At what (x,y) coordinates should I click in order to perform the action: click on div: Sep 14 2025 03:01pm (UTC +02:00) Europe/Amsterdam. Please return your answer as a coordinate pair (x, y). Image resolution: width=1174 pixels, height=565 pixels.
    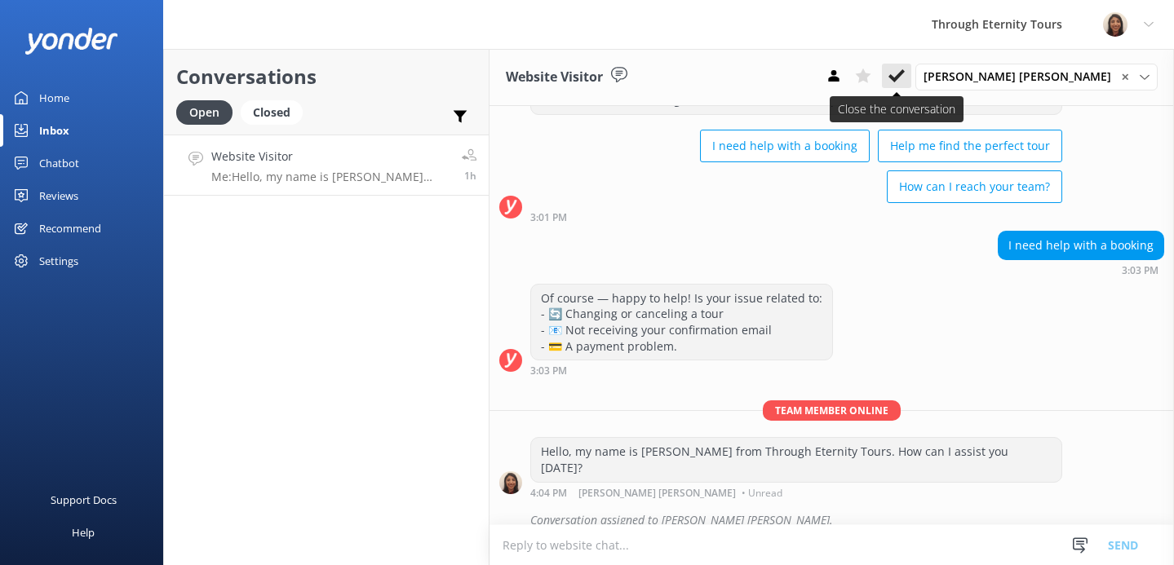
    Looking at the image, I should click on (796, 217).